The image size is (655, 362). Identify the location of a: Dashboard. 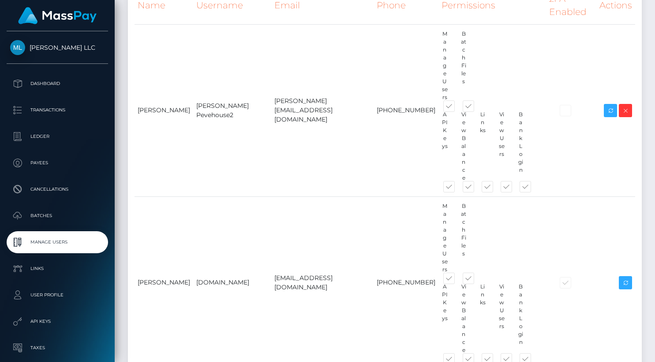
(57, 84).